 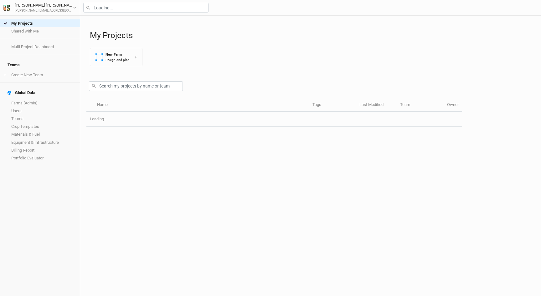 I want to click on th: Team, so click(x=420, y=105).